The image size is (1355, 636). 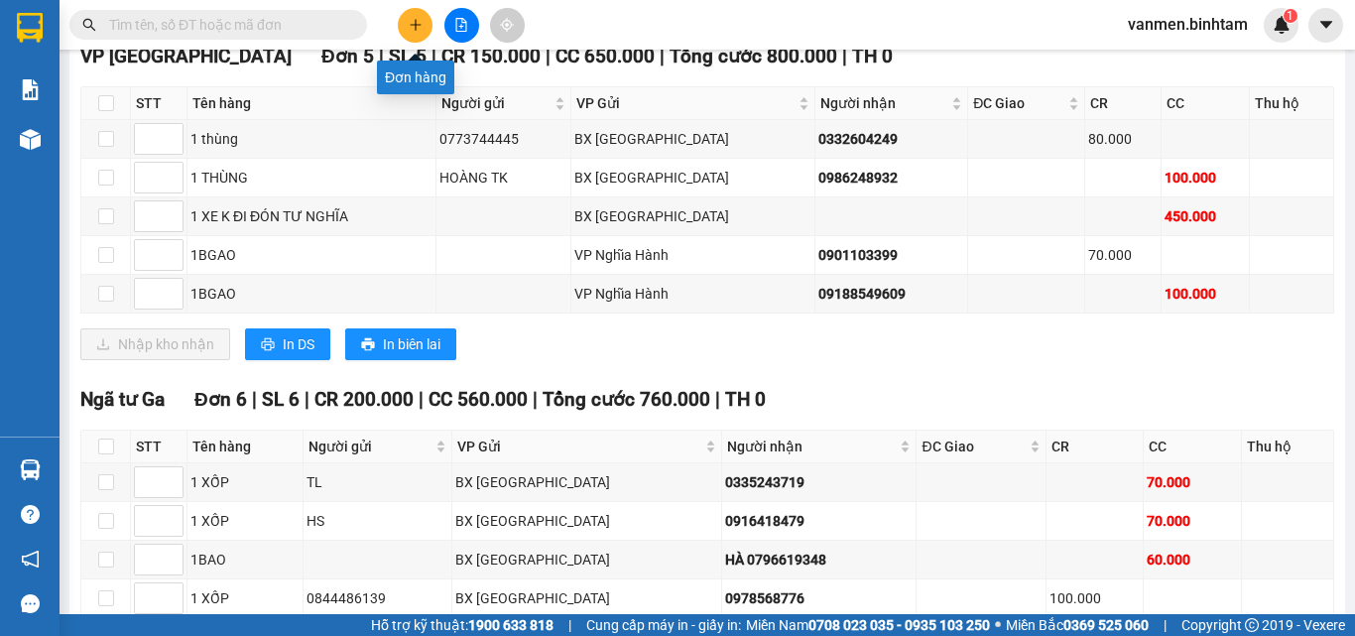 What do you see at coordinates (891, 178) in the screenshot?
I see `div: 0986248932` at bounding box center [891, 178].